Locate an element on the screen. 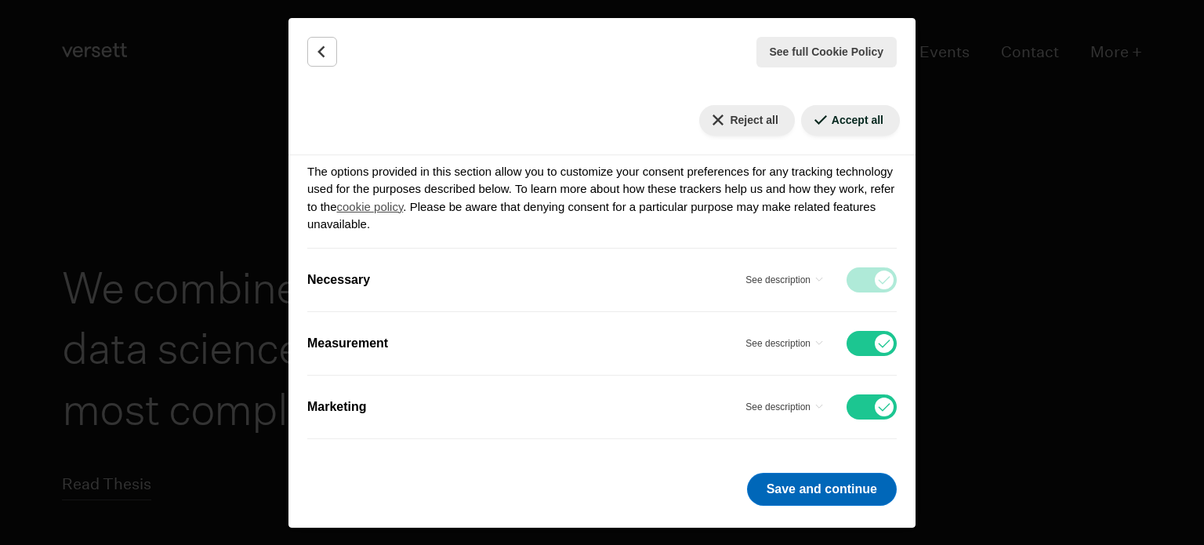 This screenshot has height=545, width=1204. button: Necessary - See description is located at coordinates (786, 280).